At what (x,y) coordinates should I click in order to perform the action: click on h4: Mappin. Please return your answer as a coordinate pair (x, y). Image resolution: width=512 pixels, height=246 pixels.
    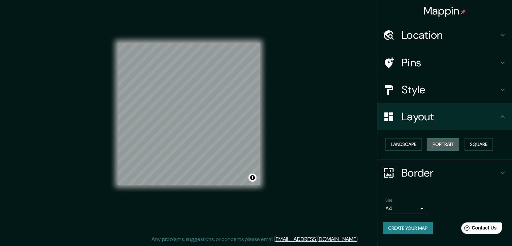
    Looking at the image, I should click on (445, 11).